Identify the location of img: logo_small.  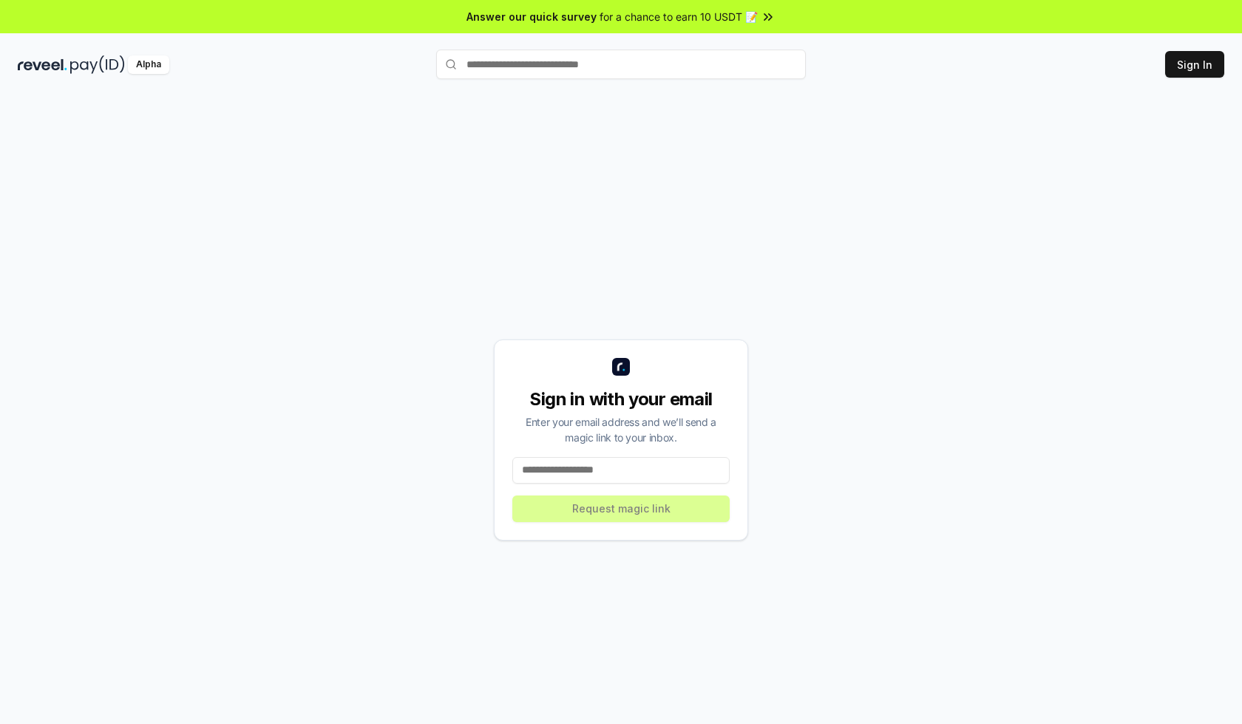
(621, 367).